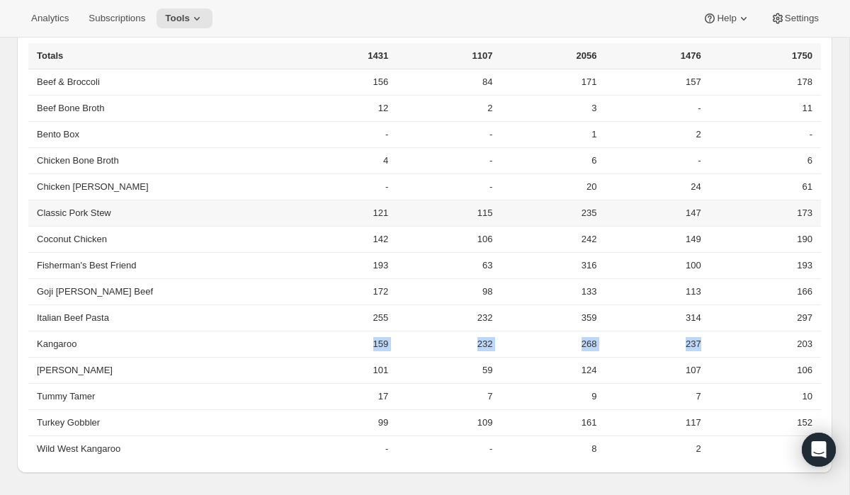 The width and height of the screenshot is (850, 495). I want to click on td: 237, so click(653, 344).